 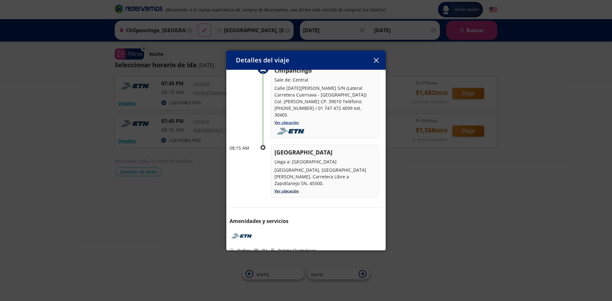 What do you see at coordinates (242, 148) in the screenshot?
I see `p: 08:15 AM` at bounding box center [242, 148].